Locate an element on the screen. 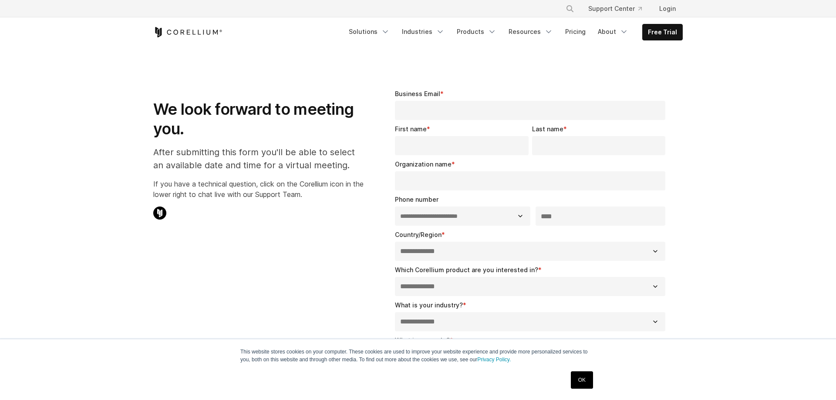 The width and height of the screenshot is (836, 400). span: Which Corellium product are you interested in? is located at coordinates (466, 270).